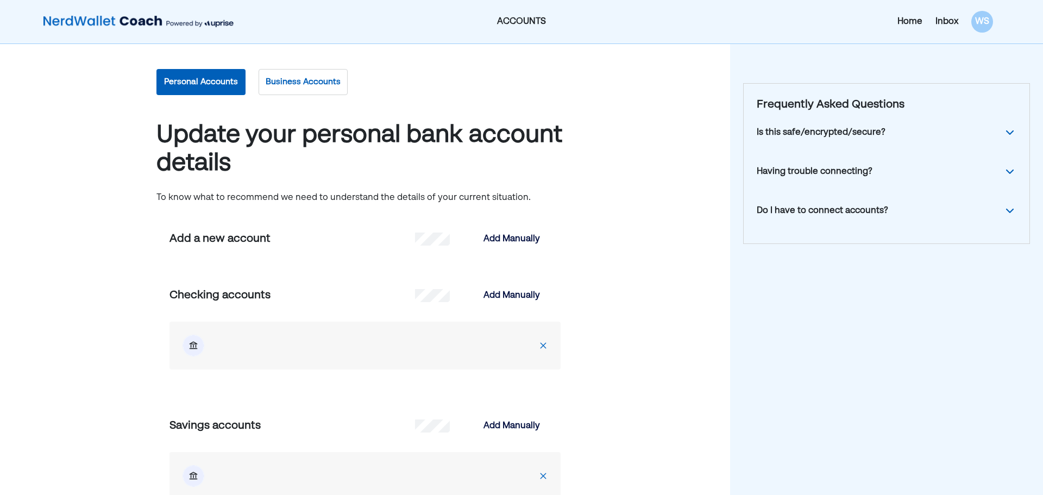 The image size is (1043, 495). Describe the element at coordinates (821, 132) in the screenshot. I see `div: Is this safe/encrypted/secure?` at that location.